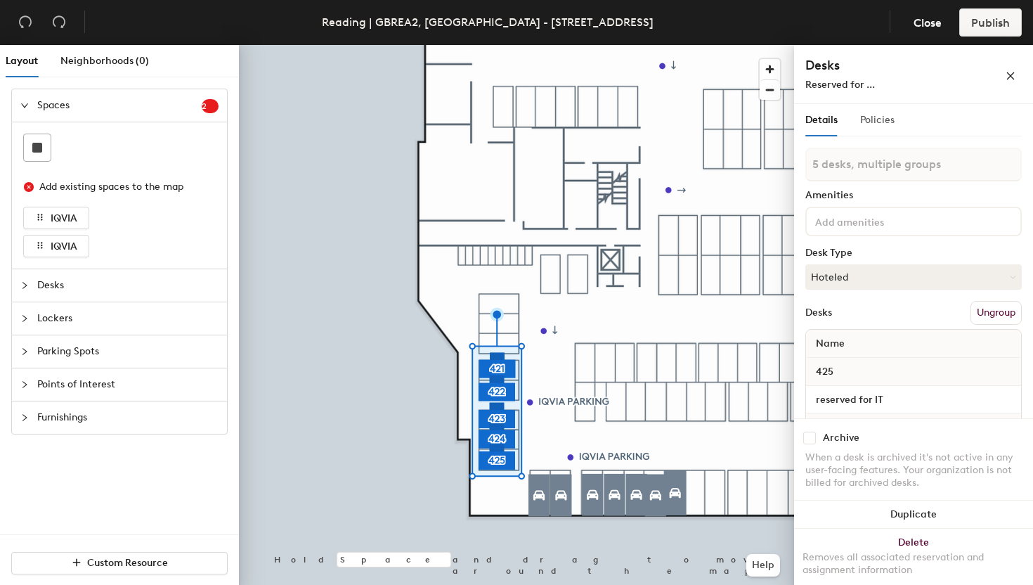 The width and height of the screenshot is (1033, 585). Describe the element at coordinates (830, 344) in the screenshot. I see `span: Name` at that location.